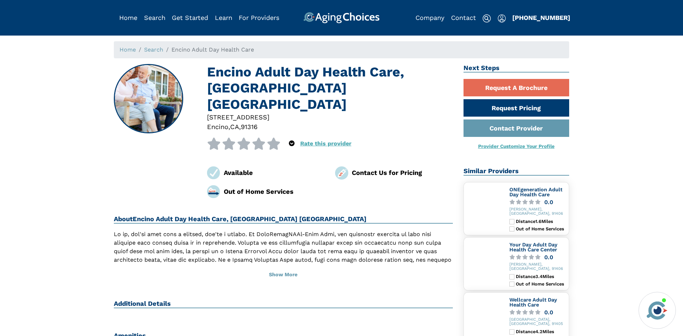 Image resolution: width=683 pixels, height=336 pixels. What do you see at coordinates (190, 17) in the screenshot?
I see `a: Get Started` at bounding box center [190, 17].